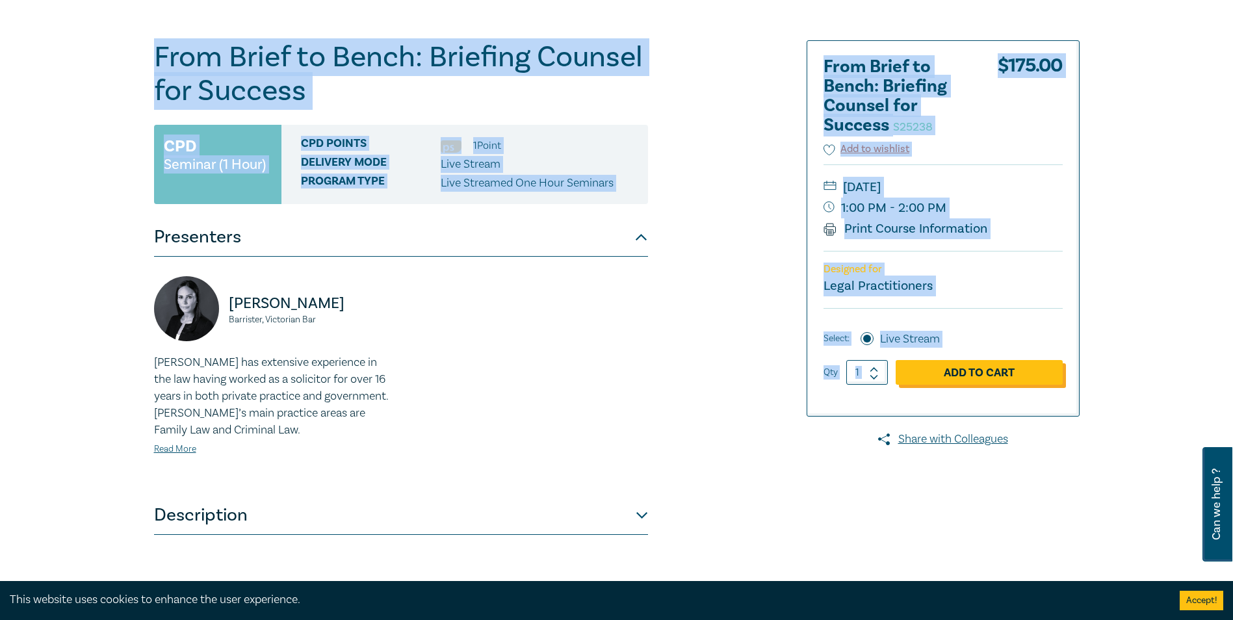 The width and height of the screenshot is (1233, 620). I want to click on small: 1:00 PM - 2:00 PM, so click(943, 208).